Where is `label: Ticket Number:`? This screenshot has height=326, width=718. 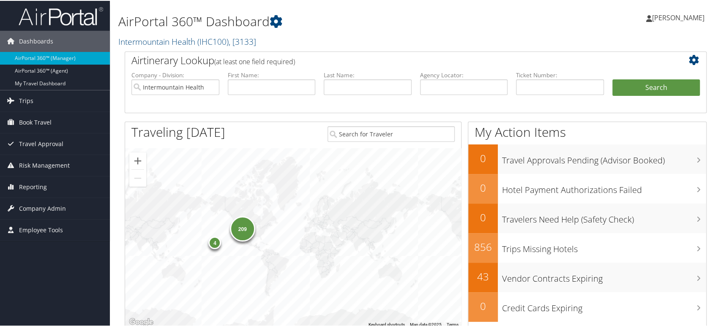
label: Ticket Number: is located at coordinates (560, 74).